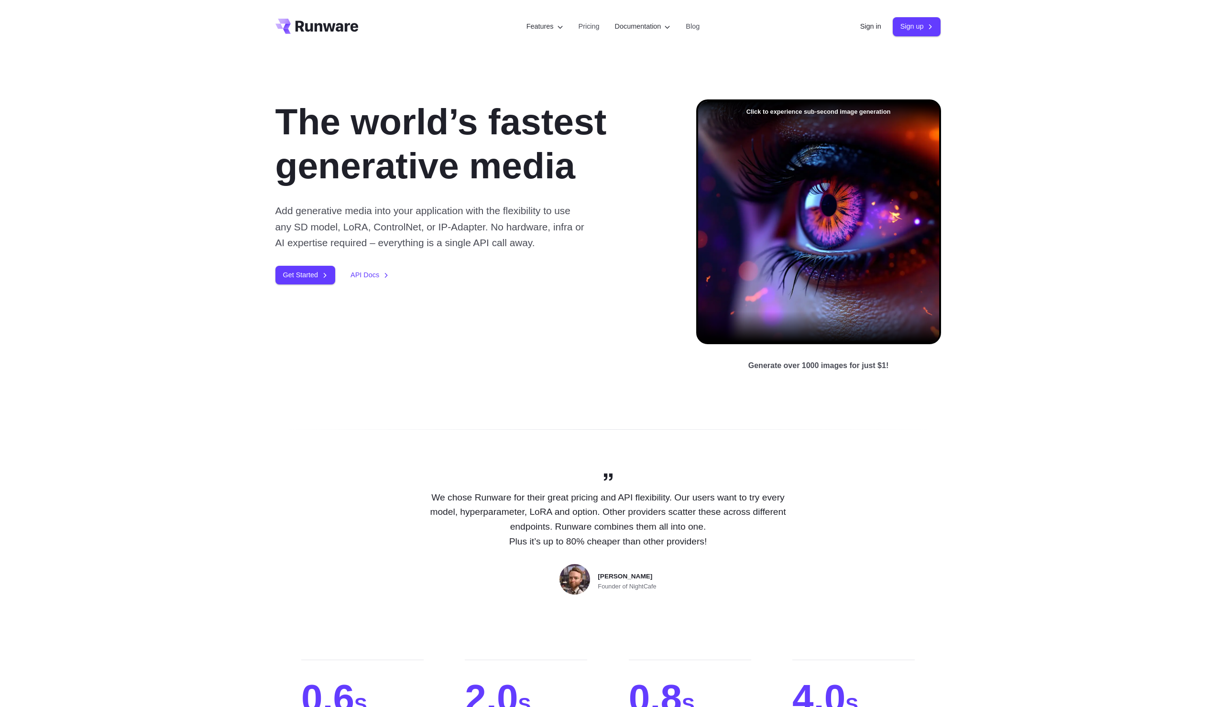  I want to click on a: Sign up, so click(916, 26).